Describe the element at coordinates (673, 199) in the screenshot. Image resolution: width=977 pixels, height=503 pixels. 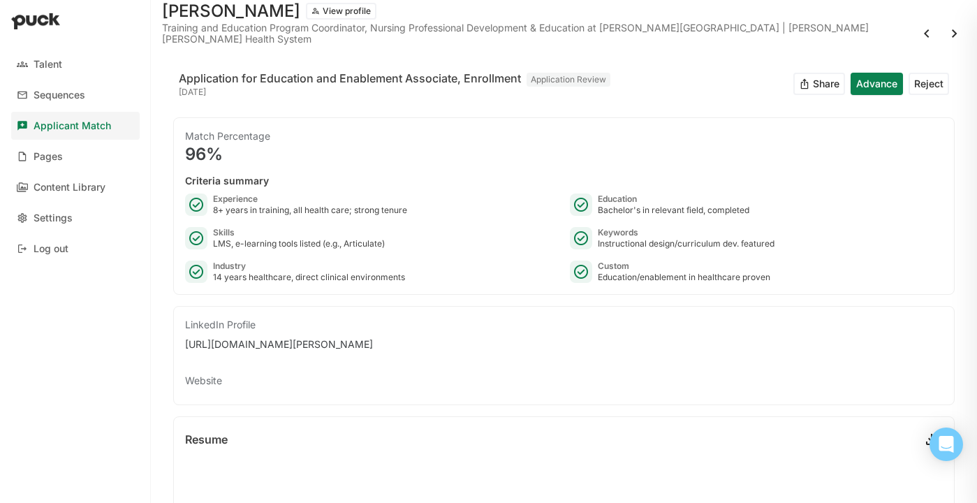
I see `div: Education` at that location.